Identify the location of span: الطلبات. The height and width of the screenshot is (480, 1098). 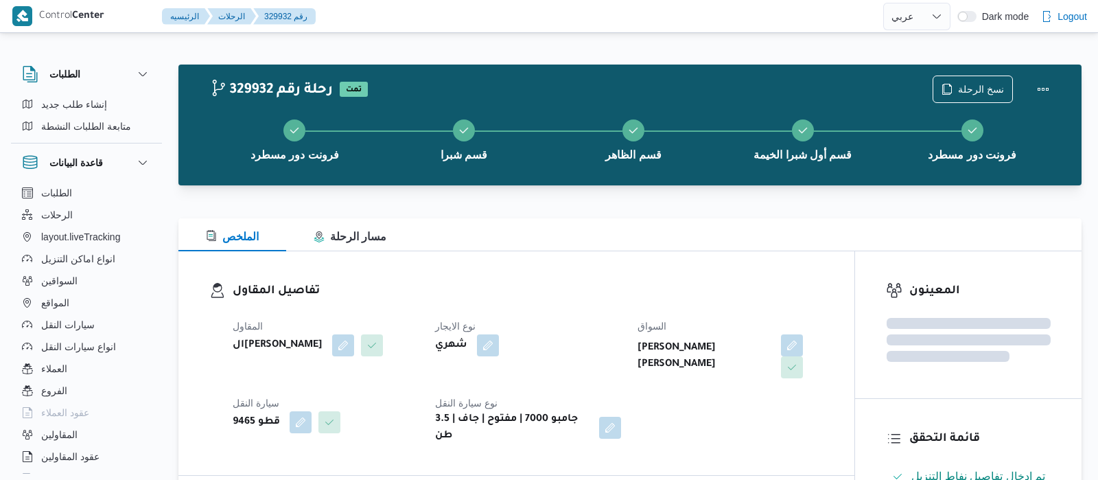
(56, 193).